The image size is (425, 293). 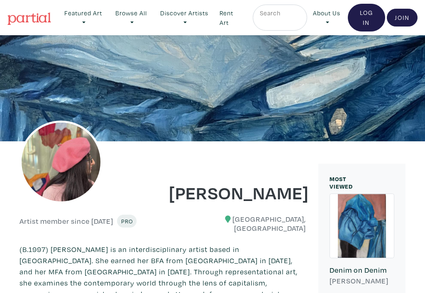 I want to click on small: MOST VIEWED, so click(x=341, y=183).